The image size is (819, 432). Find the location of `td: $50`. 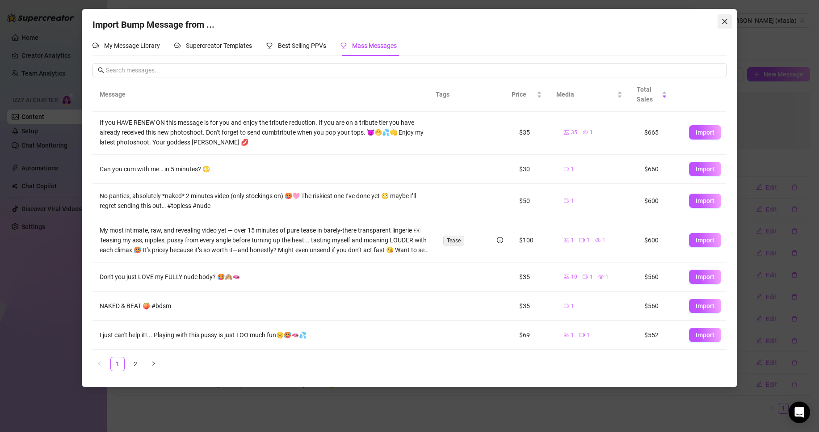

td: $50 is located at coordinates (534, 201).